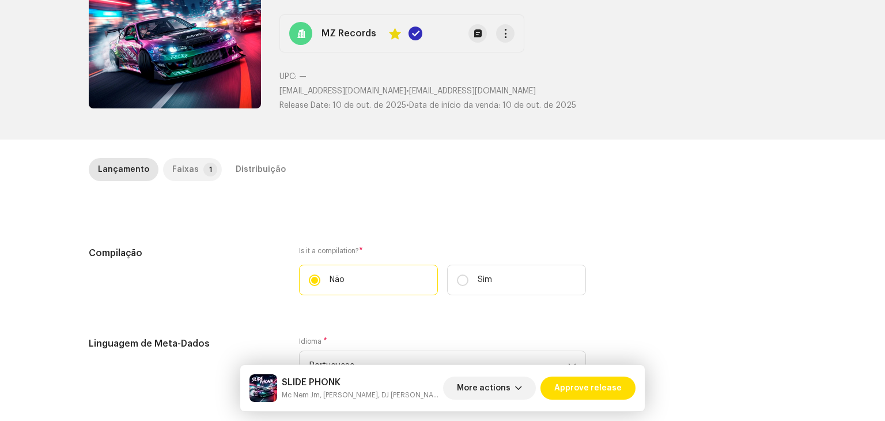 The height and width of the screenshot is (421, 885). Describe the element at coordinates (443, 251) in the screenshot. I see `label: Is it a compilation?` at that location.